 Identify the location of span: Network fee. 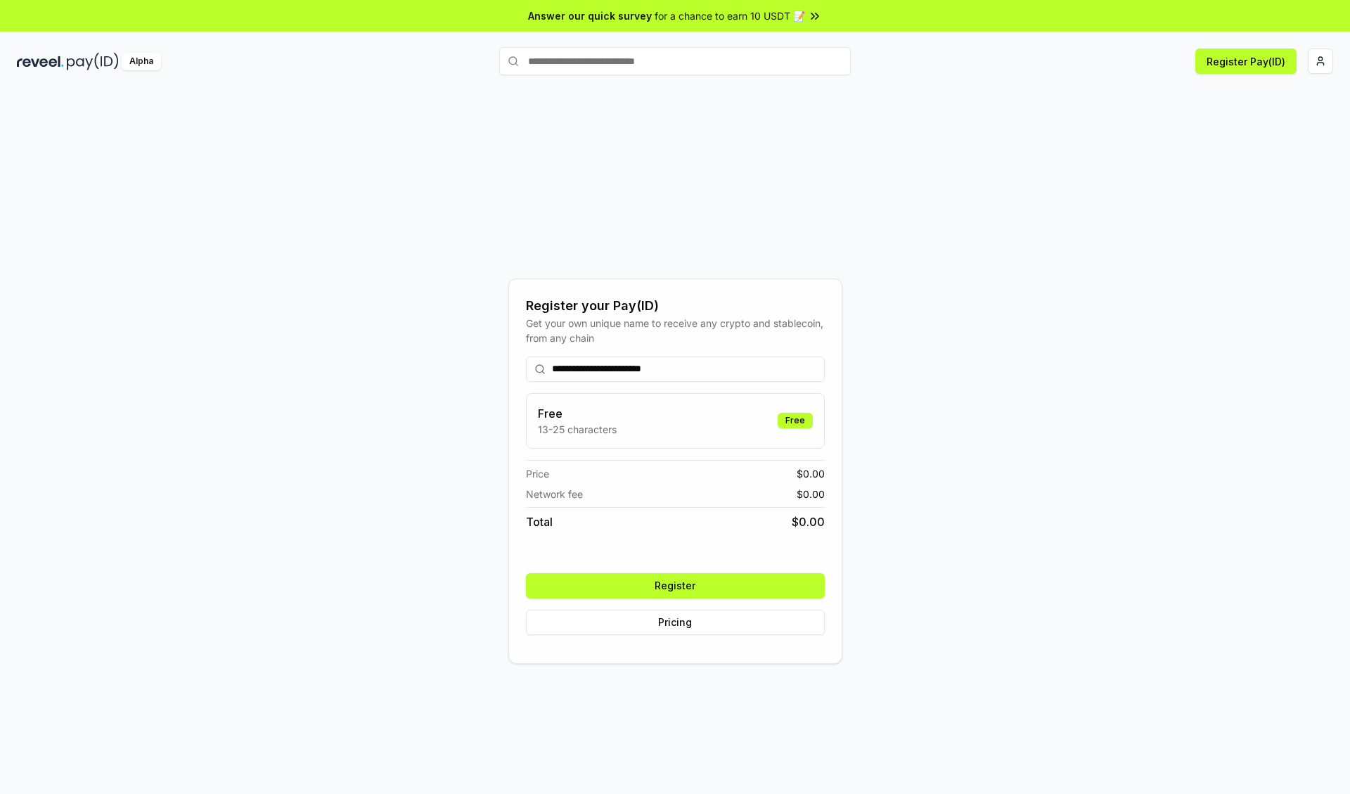
(554, 494).